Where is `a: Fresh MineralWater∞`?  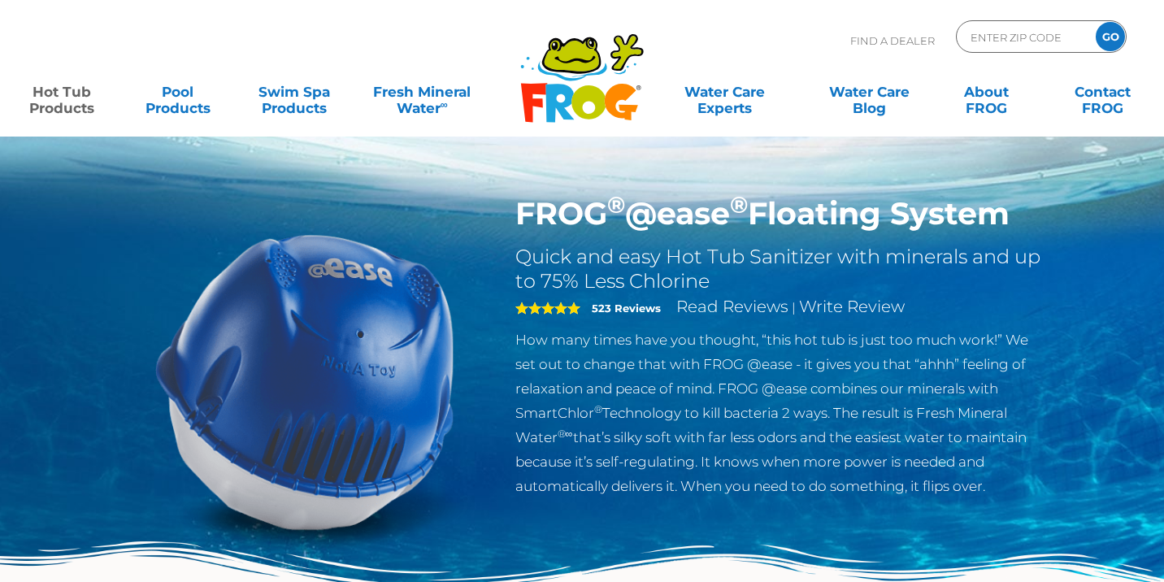 a: Fresh MineralWater∞ is located at coordinates (422, 92).